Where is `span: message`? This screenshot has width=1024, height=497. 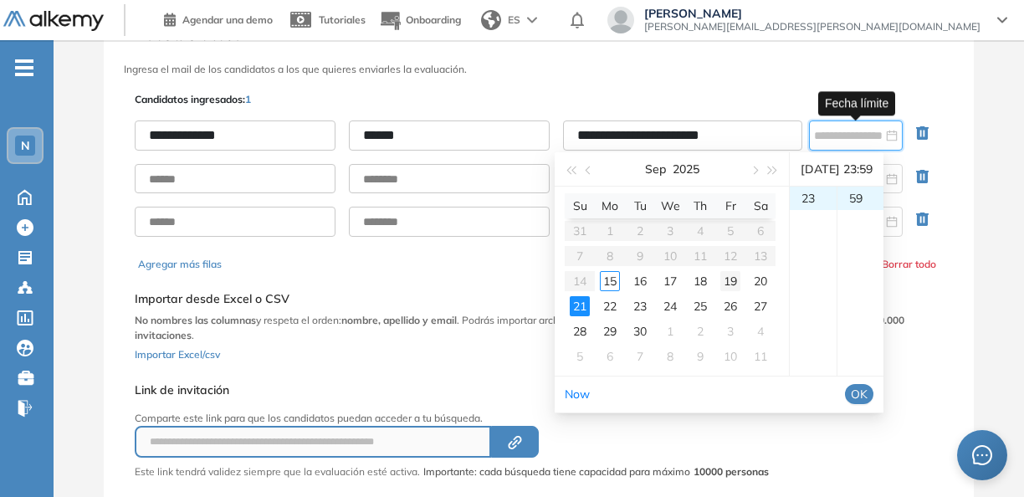
span: message is located at coordinates (982, 455).